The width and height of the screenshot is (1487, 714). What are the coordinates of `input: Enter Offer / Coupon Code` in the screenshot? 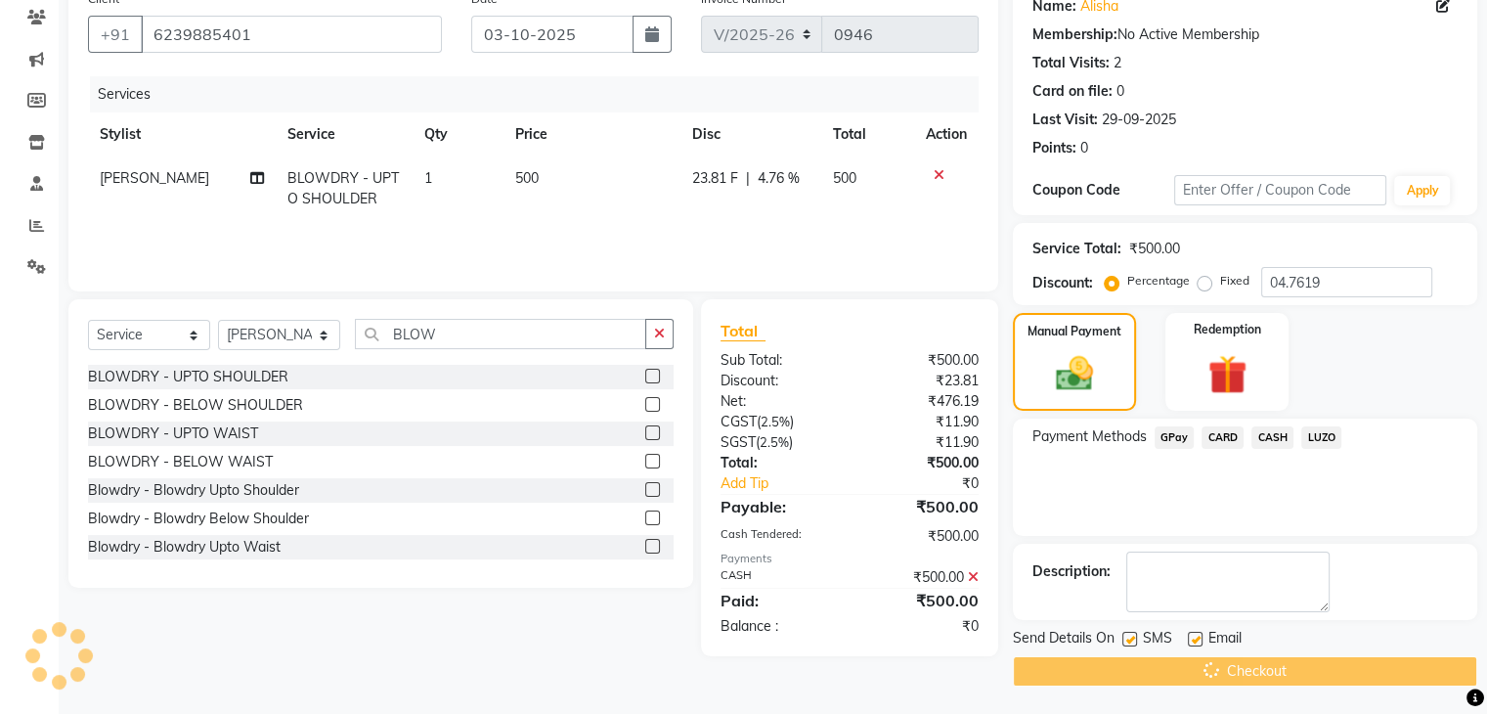 It's located at (1281, 190).